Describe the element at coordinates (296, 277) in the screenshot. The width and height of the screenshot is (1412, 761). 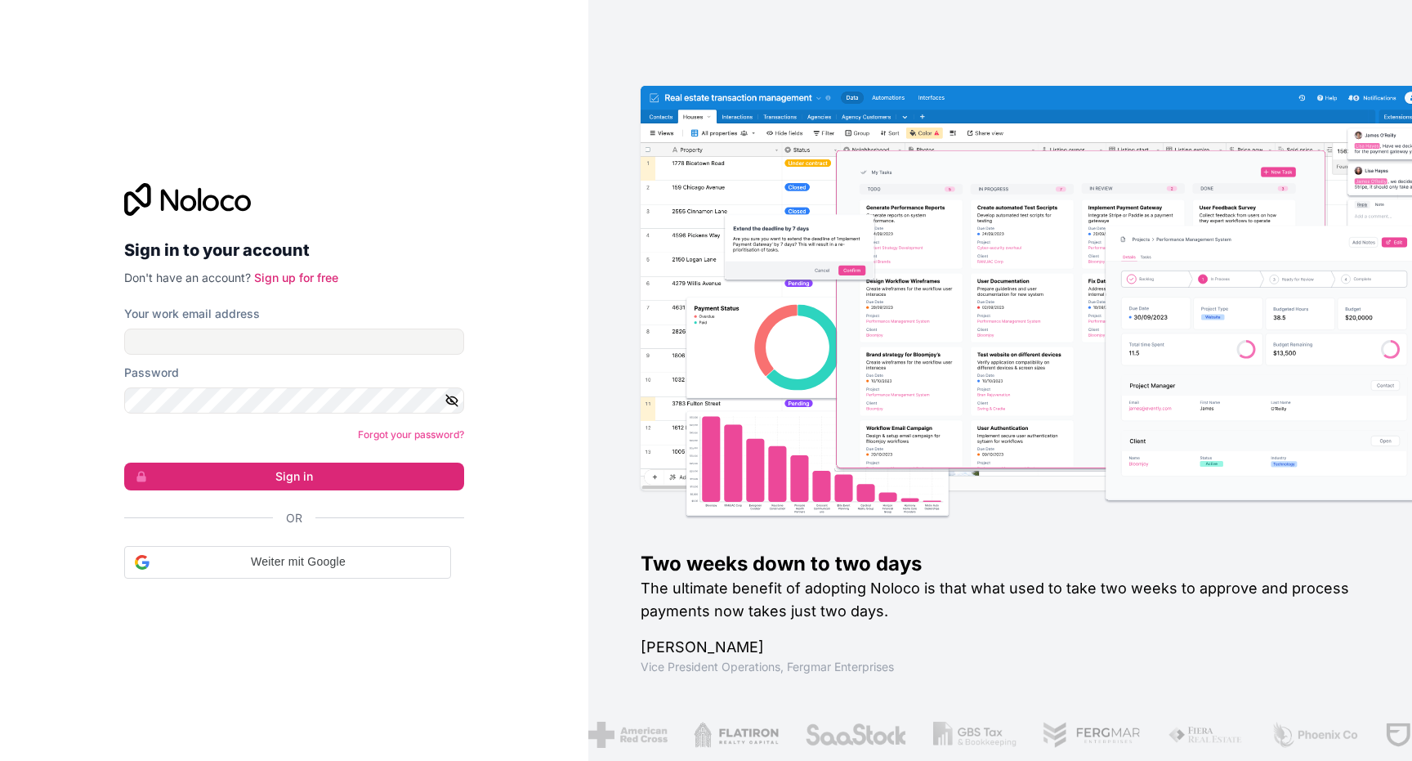
I see `a: Sign up for free` at that location.